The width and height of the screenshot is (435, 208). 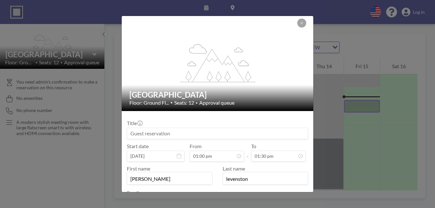 What do you see at coordinates (265, 179) in the screenshot?
I see `input: Last name` at bounding box center [265, 179].